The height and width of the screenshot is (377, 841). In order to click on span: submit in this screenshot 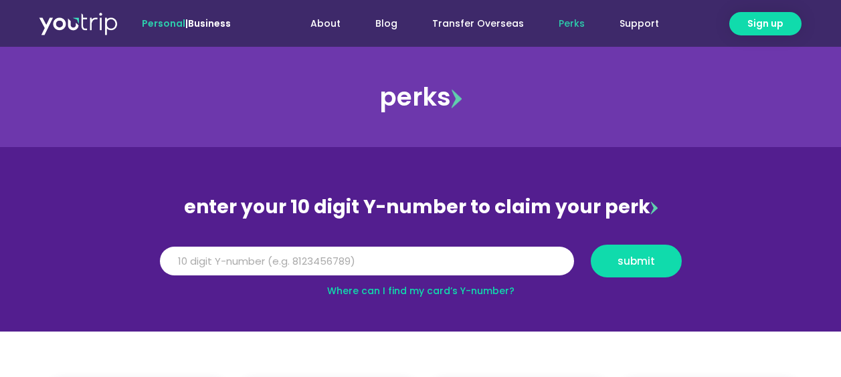, I will do `click(636, 261)`.